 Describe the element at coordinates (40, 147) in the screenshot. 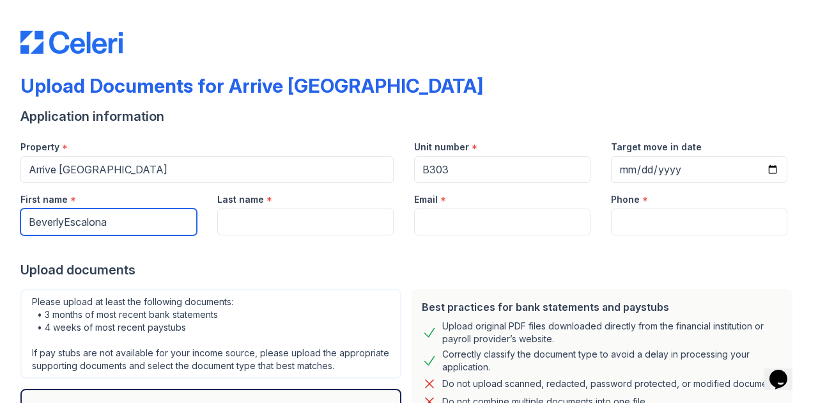

I see `label: Property` at that location.